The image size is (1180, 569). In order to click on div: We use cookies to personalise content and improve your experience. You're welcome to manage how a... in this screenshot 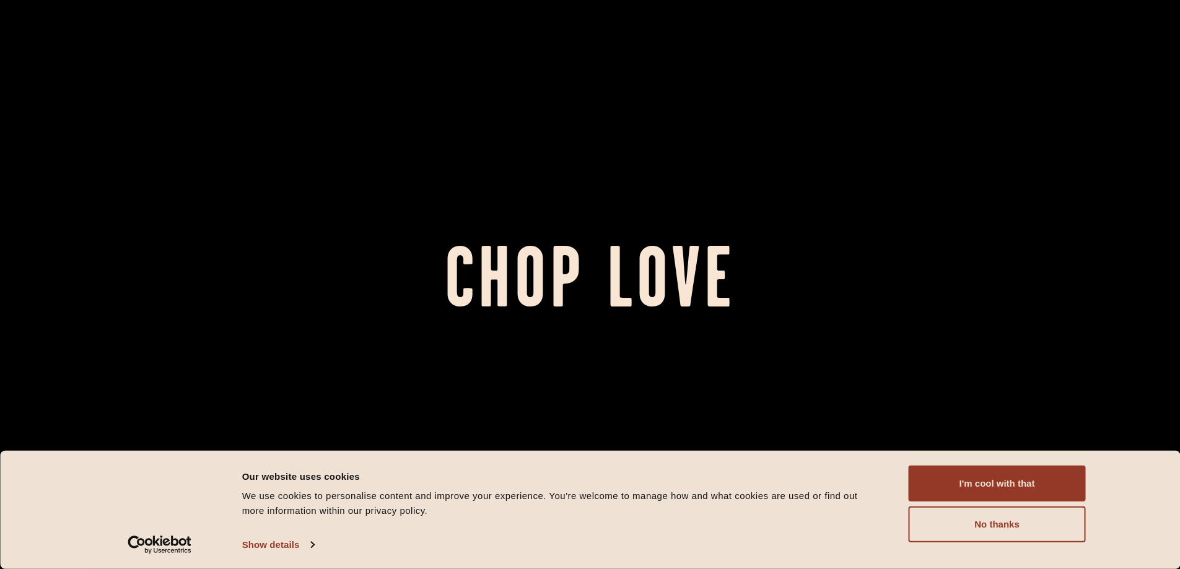, I will do `click(561, 503)`.